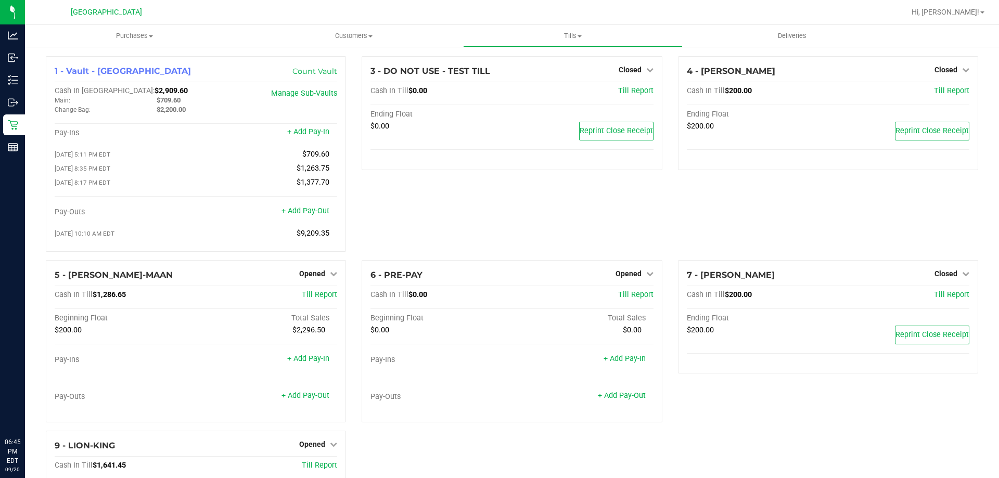  I want to click on span: $1,377.70, so click(313, 182).